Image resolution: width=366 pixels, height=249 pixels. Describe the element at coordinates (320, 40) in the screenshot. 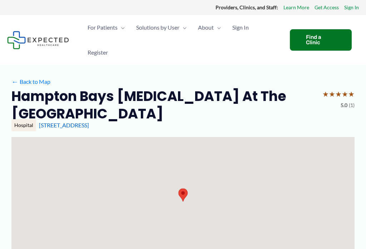

I see `a: Find a Clinic` at that location.